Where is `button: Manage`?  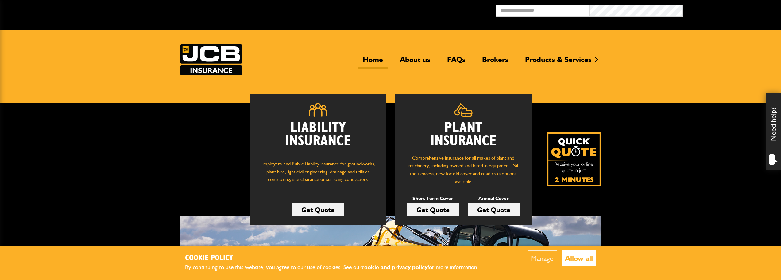
button: Manage is located at coordinates (542, 258).